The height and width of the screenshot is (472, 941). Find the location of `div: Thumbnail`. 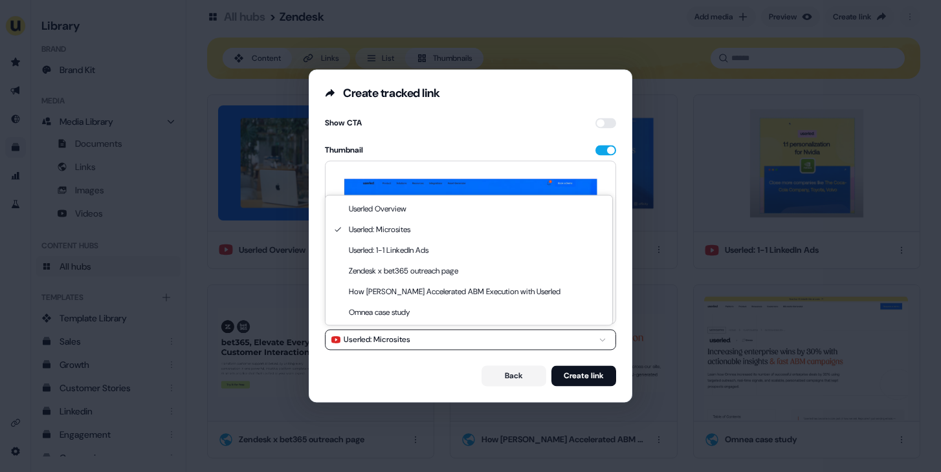

div: Thumbnail is located at coordinates (344, 150).